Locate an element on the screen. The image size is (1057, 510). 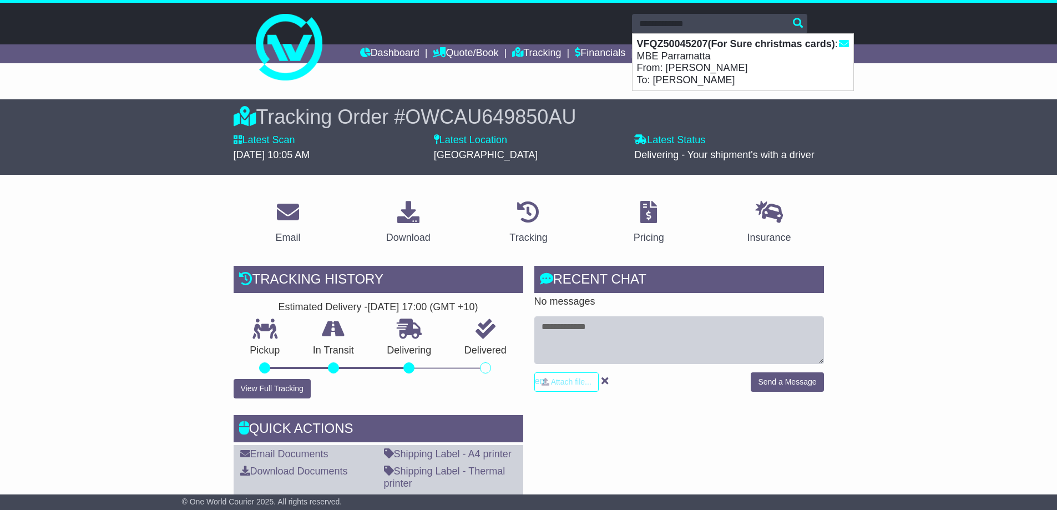
a: Download is located at coordinates (408, 223).